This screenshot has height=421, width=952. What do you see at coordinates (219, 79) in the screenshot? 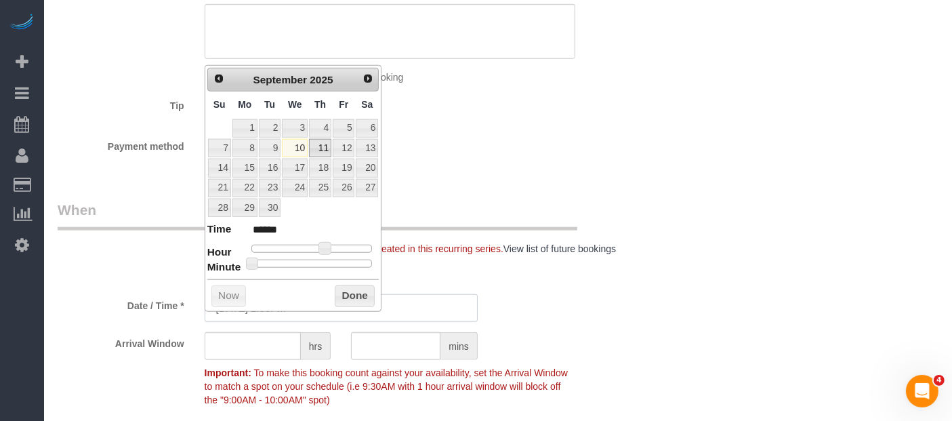
I see `a: Prev` at bounding box center [219, 79].